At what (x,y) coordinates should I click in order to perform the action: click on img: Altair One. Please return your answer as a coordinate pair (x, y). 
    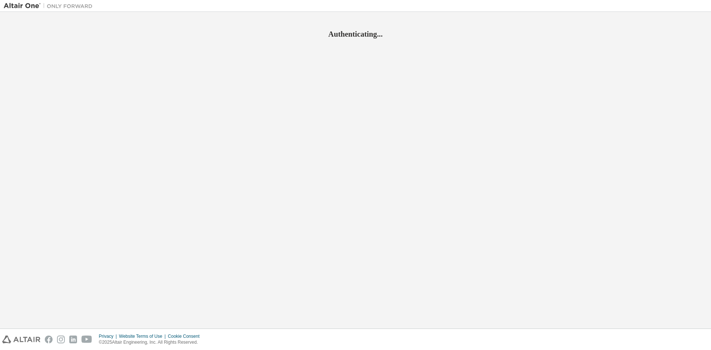
    Looking at the image, I should click on (50, 6).